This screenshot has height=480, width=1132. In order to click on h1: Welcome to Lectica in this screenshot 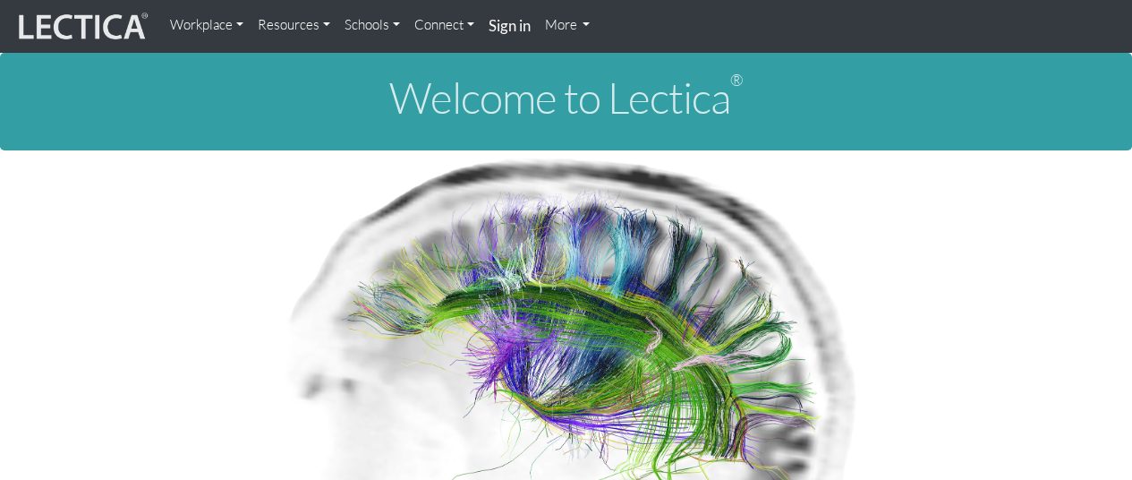, I will do `click(566, 98)`.